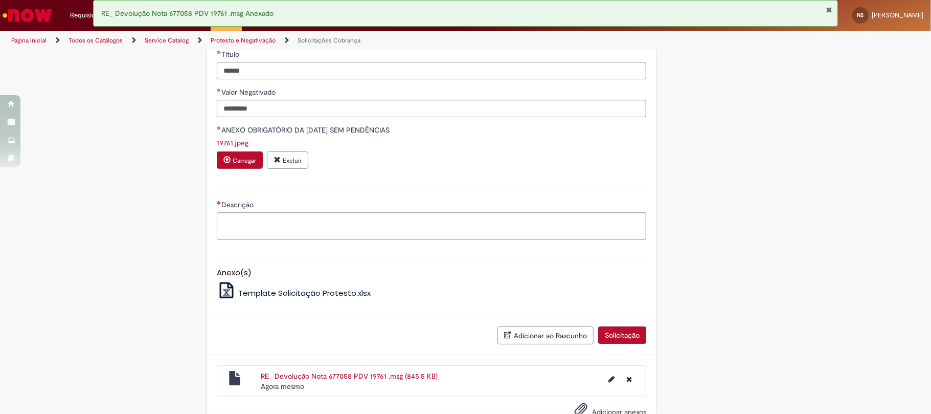 This screenshot has width=931, height=414. I want to click on button: Adicionar ao Rascunho, so click(546, 335).